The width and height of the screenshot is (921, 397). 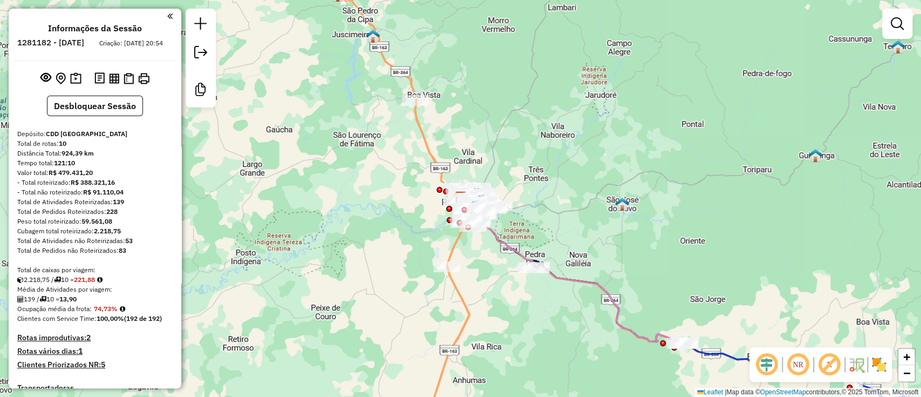 What do you see at coordinates (95, 28) in the screenshot?
I see `h4: Informações da Sessão` at bounding box center [95, 28].